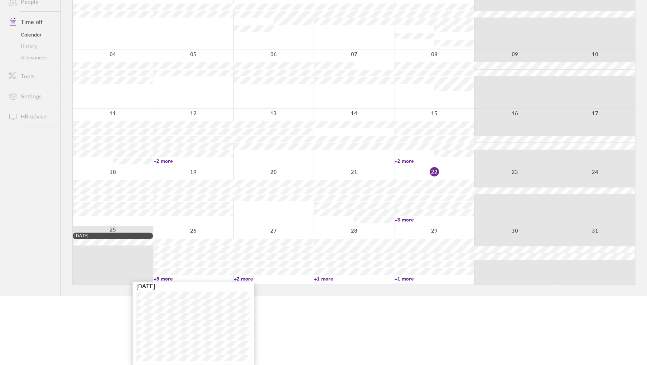 This screenshot has height=365, width=647. I want to click on a: Calendar, so click(32, 35).